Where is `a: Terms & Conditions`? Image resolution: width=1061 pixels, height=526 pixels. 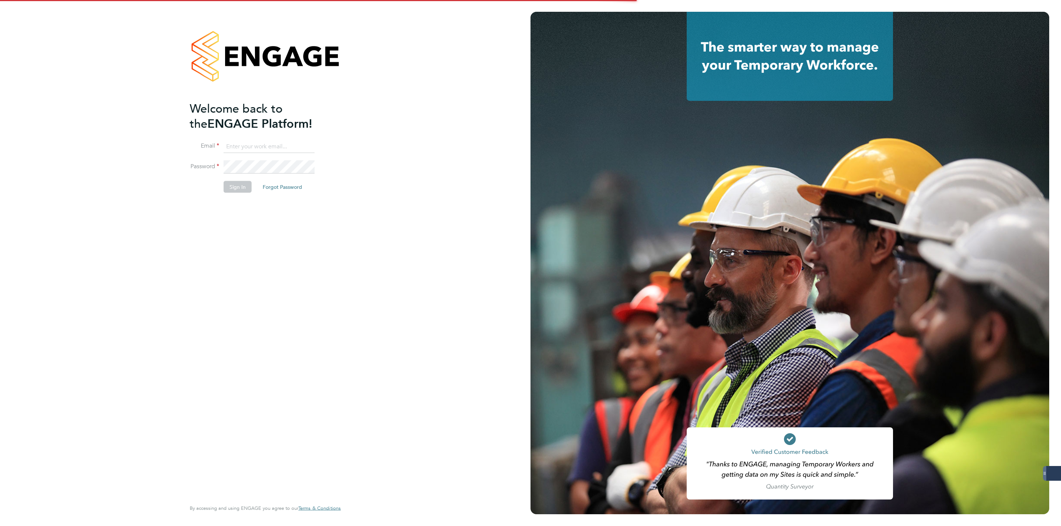
a: Terms & Conditions is located at coordinates (319, 509).